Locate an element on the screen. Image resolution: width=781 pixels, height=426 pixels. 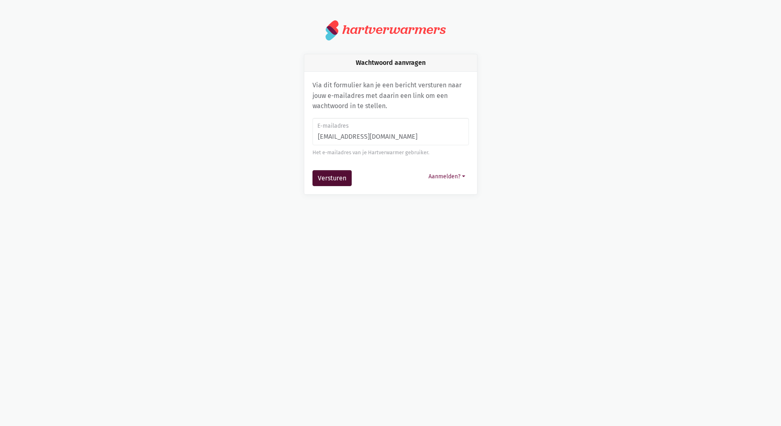
img: logo.svg is located at coordinates (332, 30).